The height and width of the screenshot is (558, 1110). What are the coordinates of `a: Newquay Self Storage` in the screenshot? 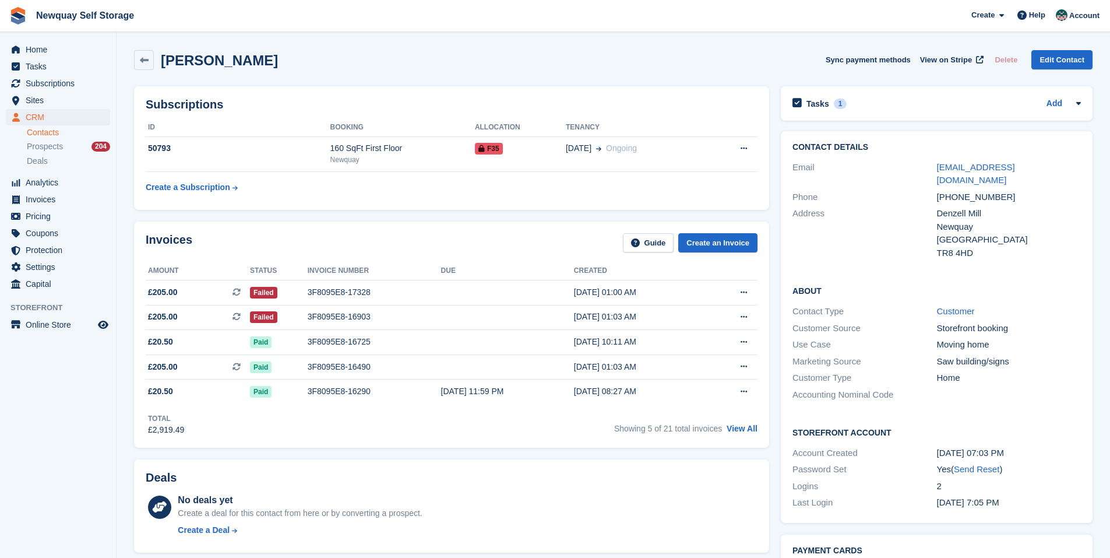 It's located at (85, 15).